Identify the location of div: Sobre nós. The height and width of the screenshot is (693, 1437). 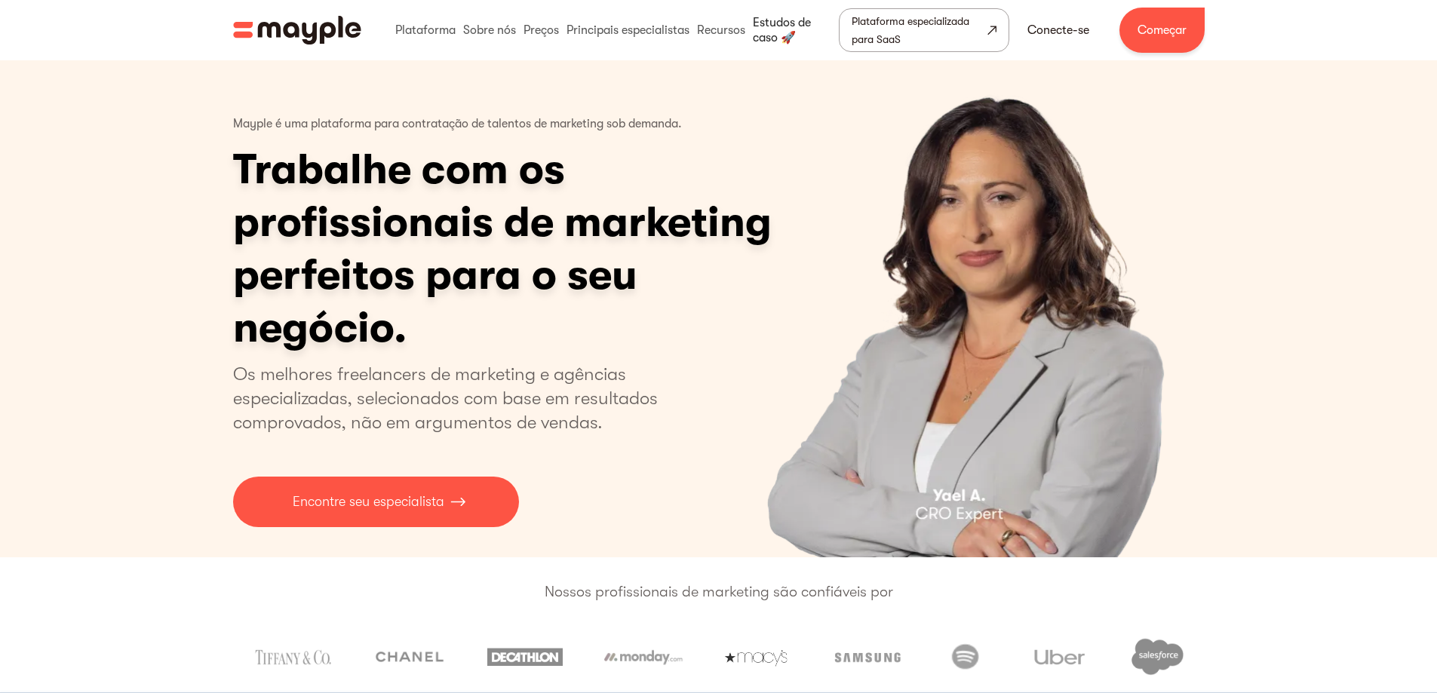
(490, 30).